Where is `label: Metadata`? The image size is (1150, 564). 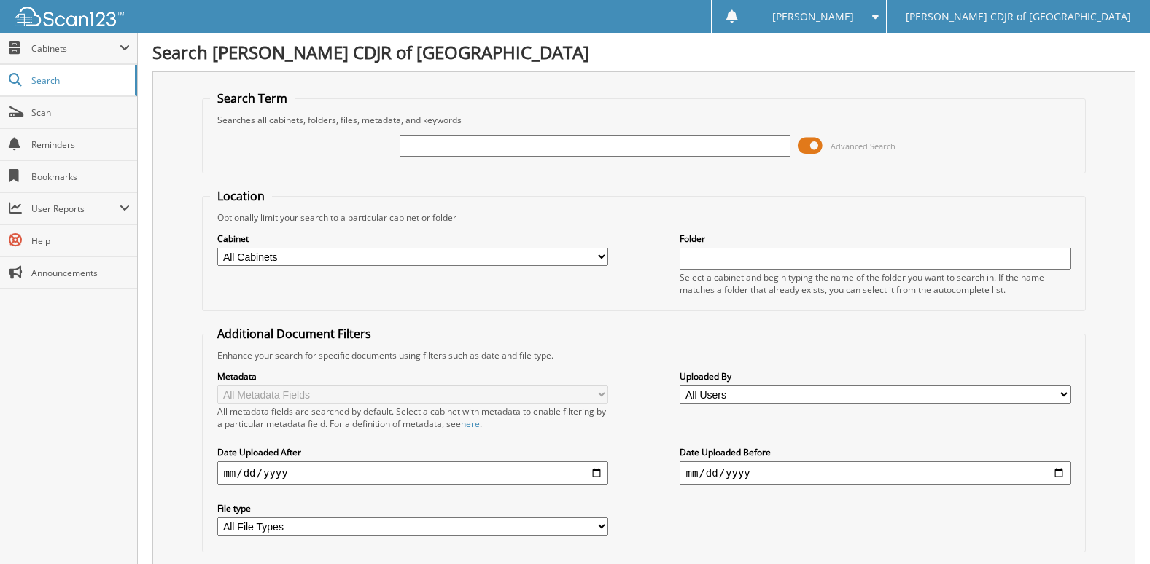 label: Metadata is located at coordinates (412, 376).